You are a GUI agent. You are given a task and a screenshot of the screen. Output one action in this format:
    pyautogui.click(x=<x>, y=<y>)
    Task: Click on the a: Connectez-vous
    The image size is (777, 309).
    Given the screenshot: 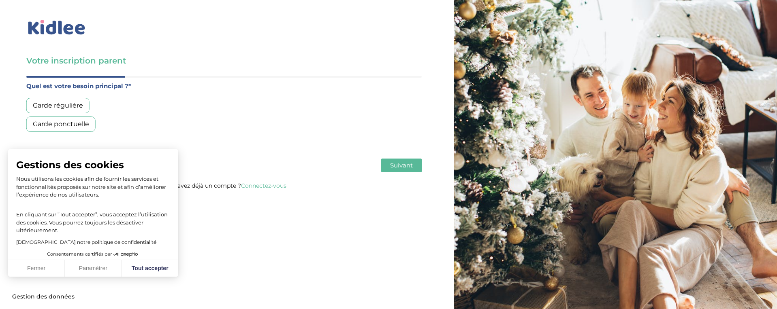 What is the action you would take?
    pyautogui.click(x=264, y=186)
    